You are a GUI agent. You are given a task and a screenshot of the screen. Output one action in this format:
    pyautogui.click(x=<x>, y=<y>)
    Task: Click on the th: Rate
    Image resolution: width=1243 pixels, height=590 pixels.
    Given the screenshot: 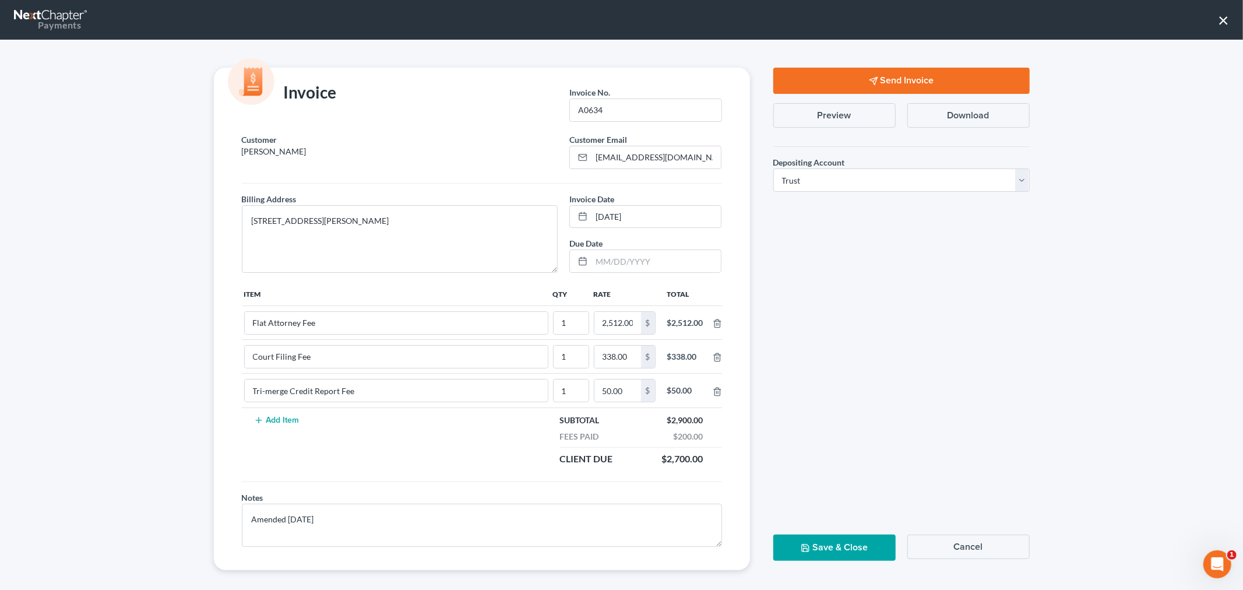 What is the action you would take?
    pyautogui.click(x=625, y=294)
    